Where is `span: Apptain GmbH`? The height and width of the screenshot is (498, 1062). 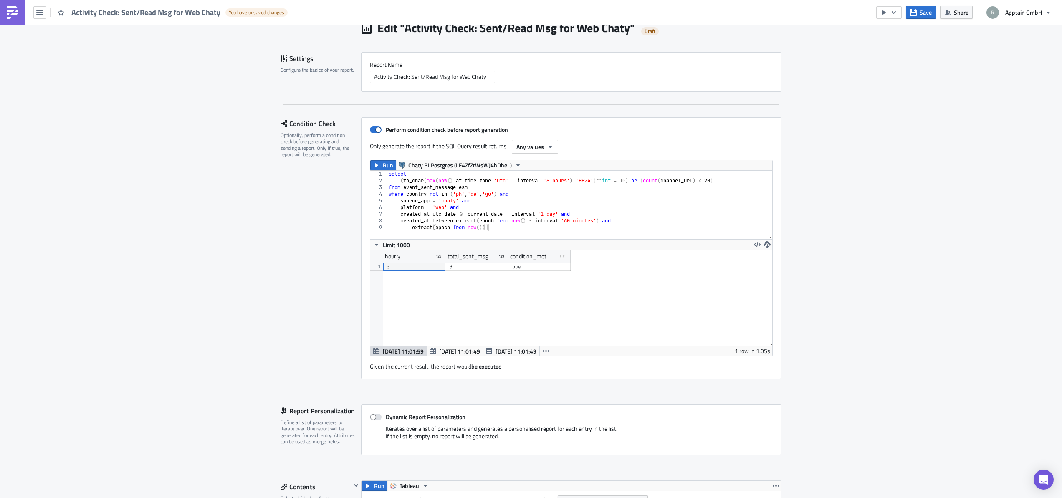 span: Apptain GmbH is located at coordinates (1024, 12).